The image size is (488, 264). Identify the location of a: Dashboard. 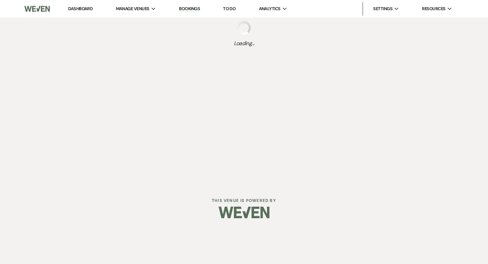
(80, 8).